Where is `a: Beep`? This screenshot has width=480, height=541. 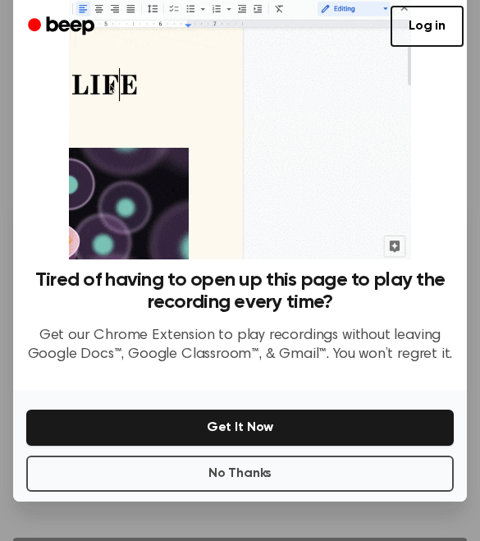
a: Beep is located at coordinates (62, 26).